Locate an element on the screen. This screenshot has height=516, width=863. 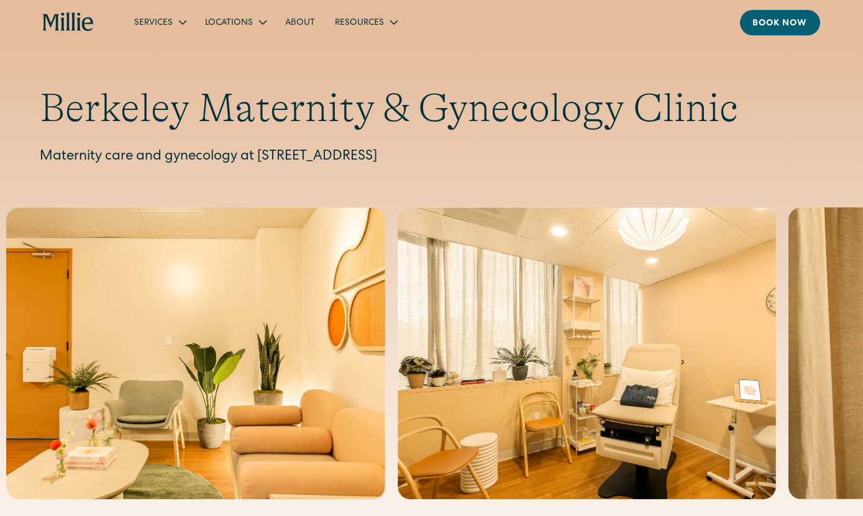
a: About is located at coordinates (300, 22).